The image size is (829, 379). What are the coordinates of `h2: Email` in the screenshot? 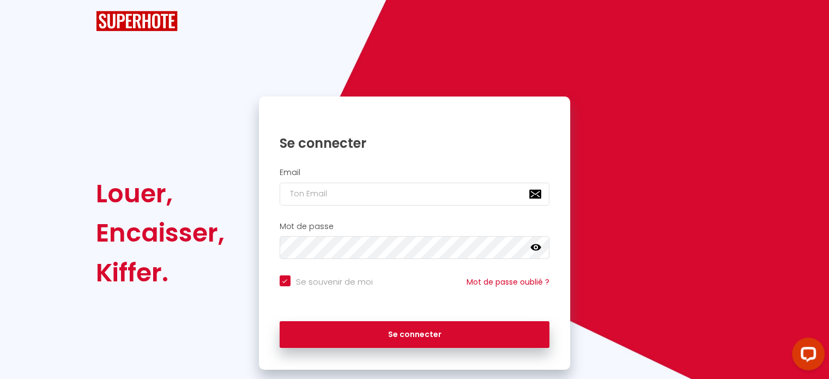 It's located at (415, 172).